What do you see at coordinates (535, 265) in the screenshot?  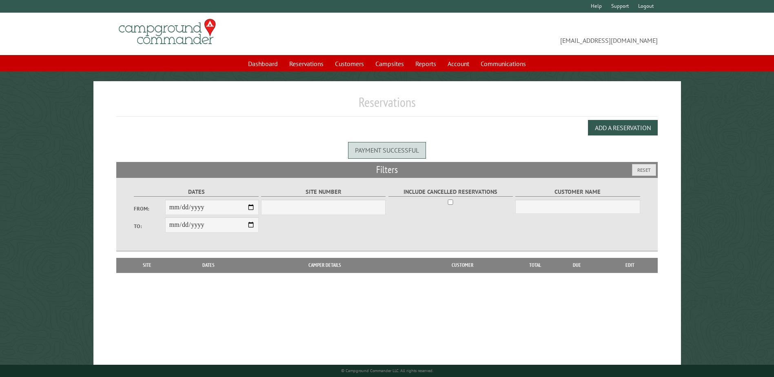 I see `th: Total` at bounding box center [535, 265].